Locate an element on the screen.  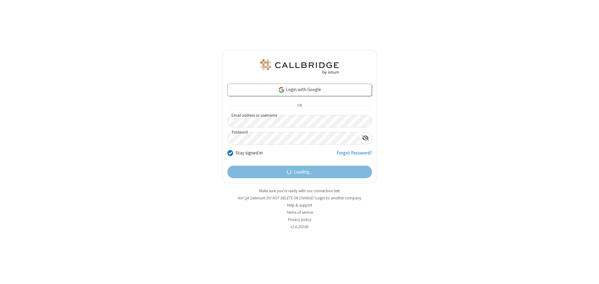
span: OR is located at coordinates (299, 106).